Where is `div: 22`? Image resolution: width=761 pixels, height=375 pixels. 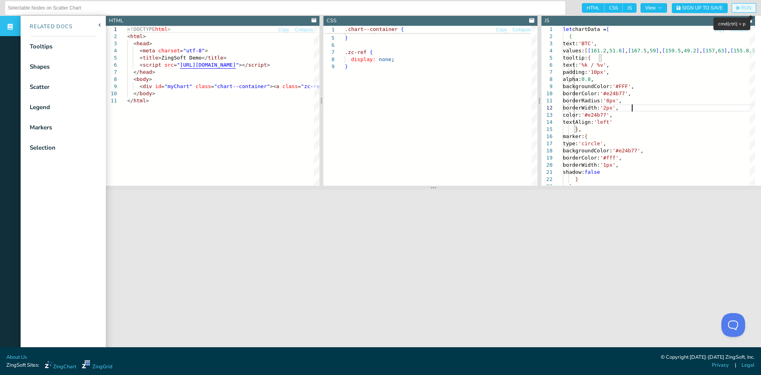
div: 22 is located at coordinates (547, 179).